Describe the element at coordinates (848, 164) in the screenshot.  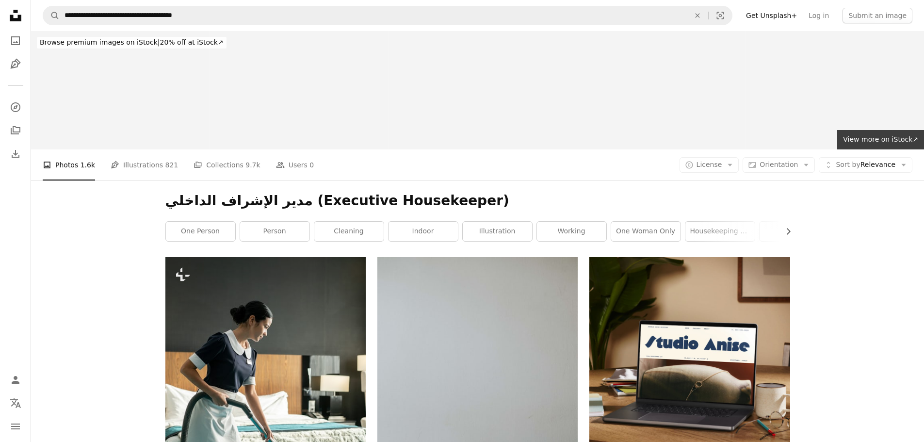
I see `span: Sort by` at that location.